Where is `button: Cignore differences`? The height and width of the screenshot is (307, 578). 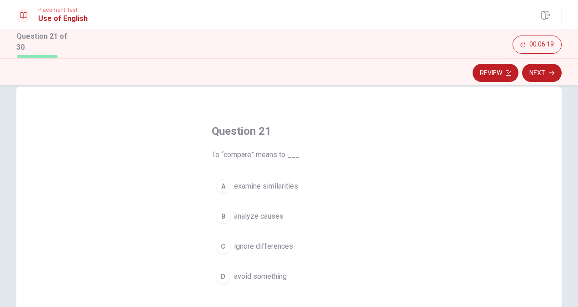 button: Cignore differences is located at coordinates (289, 246).